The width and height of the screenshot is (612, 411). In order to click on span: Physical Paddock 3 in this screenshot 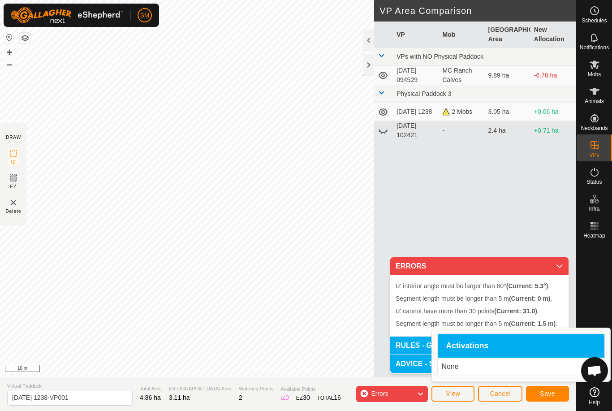, I will do `click(424, 94)`.